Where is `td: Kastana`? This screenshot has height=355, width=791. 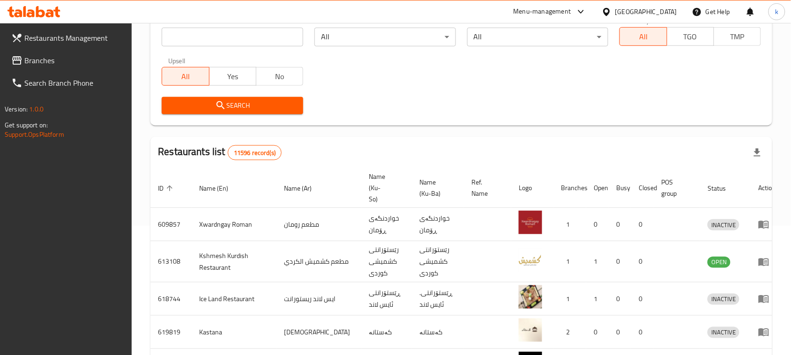 td: Kastana is located at coordinates (234, 332).